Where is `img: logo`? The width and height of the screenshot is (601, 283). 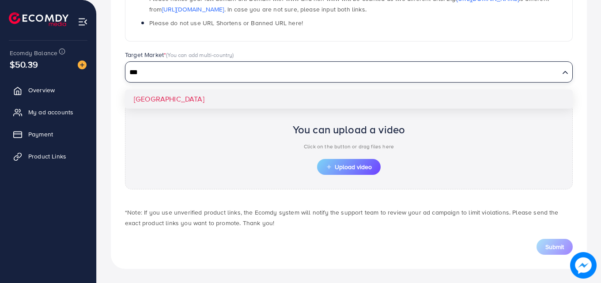
img: logo is located at coordinates (38, 19).